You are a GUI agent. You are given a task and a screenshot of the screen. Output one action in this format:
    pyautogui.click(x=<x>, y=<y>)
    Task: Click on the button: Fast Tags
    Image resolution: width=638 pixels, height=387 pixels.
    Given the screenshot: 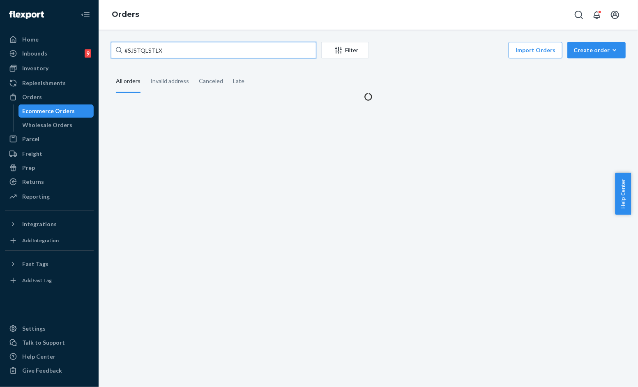 What is the action you would take?
    pyautogui.click(x=49, y=264)
    